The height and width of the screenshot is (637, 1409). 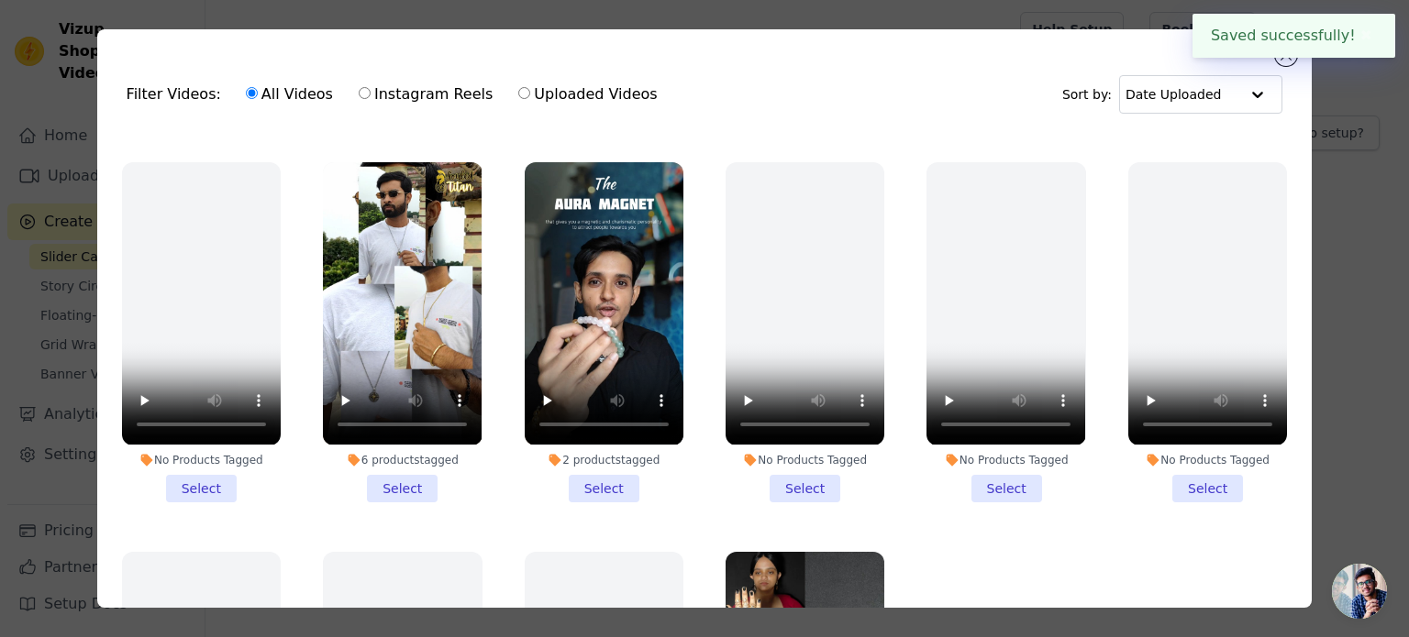 I want to click on label: Instagram Reels, so click(x=426, y=94).